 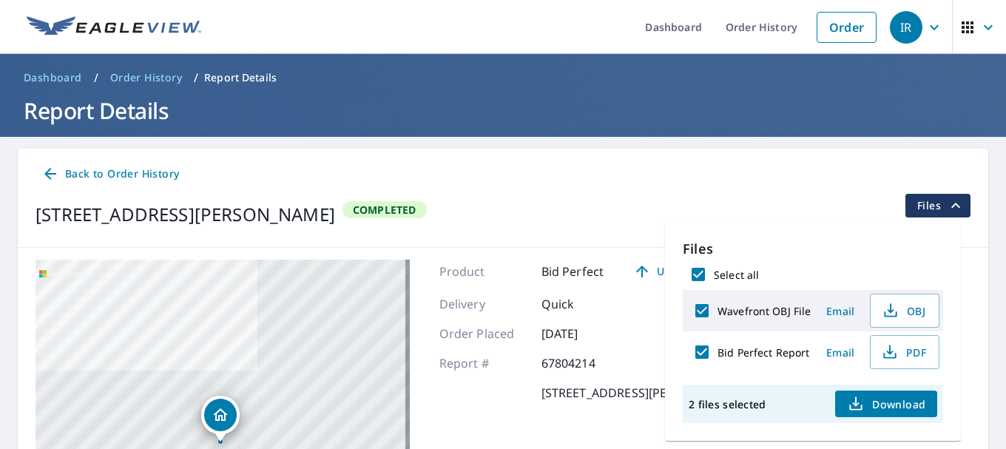 I want to click on p: Quick, so click(x=586, y=304).